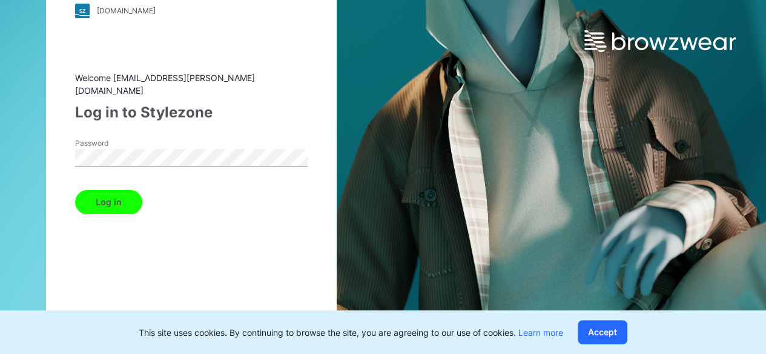 Image resolution: width=766 pixels, height=354 pixels. What do you see at coordinates (350, 332) in the screenshot?
I see `p: This site uses cookies. By continuing to browse the site, you are agreeing to our use of cookies.` at bounding box center [350, 332].